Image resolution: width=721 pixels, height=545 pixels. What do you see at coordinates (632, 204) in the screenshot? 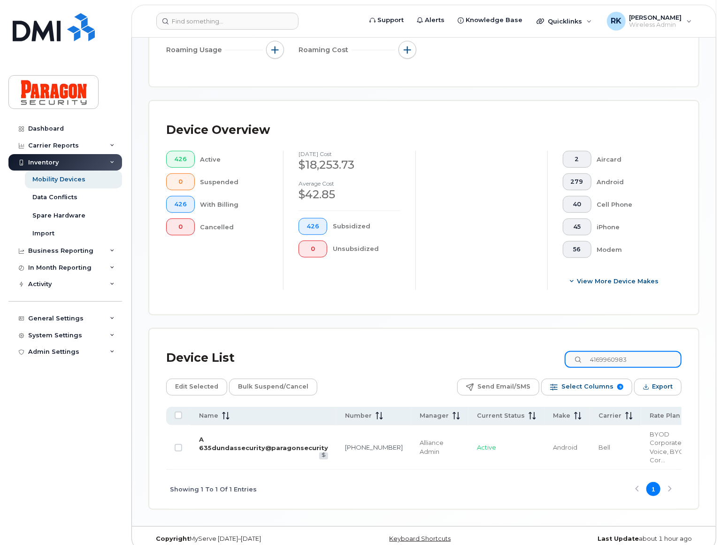
I see `div: Cell Phone` at bounding box center [632, 204].